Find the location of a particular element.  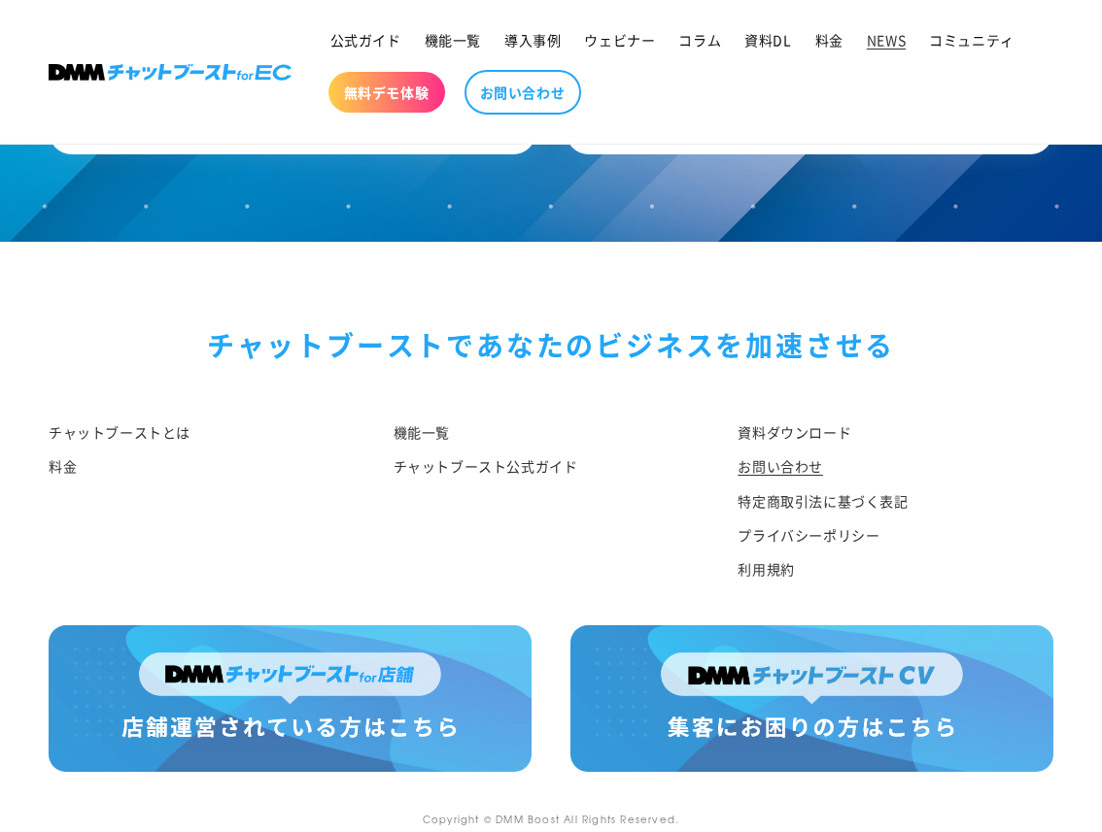

span: ウェビナー is located at coordinates (619, 40).